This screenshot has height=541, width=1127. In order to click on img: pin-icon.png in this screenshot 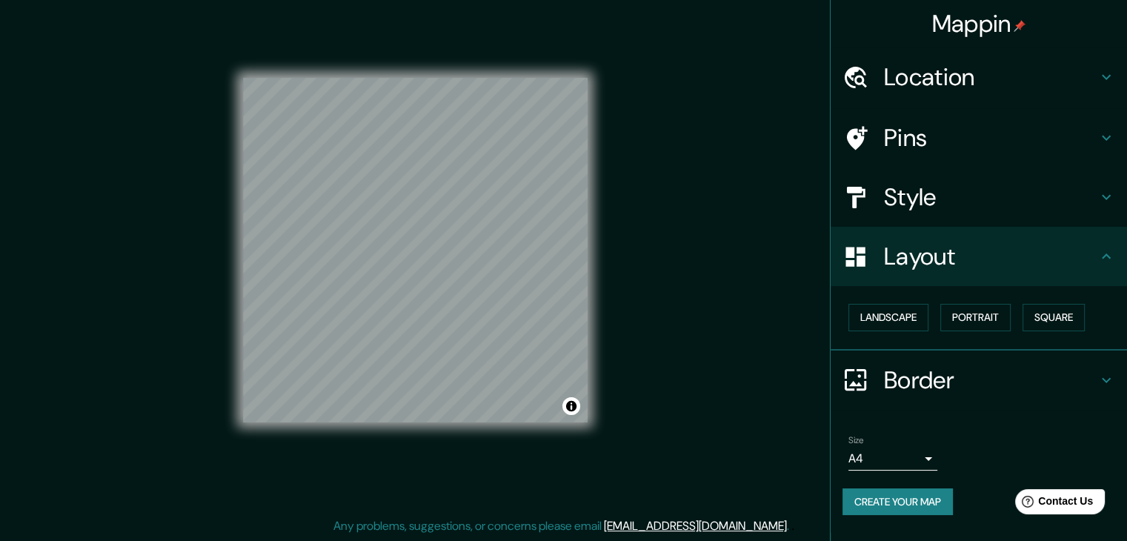, I will do `click(1019, 26)`.